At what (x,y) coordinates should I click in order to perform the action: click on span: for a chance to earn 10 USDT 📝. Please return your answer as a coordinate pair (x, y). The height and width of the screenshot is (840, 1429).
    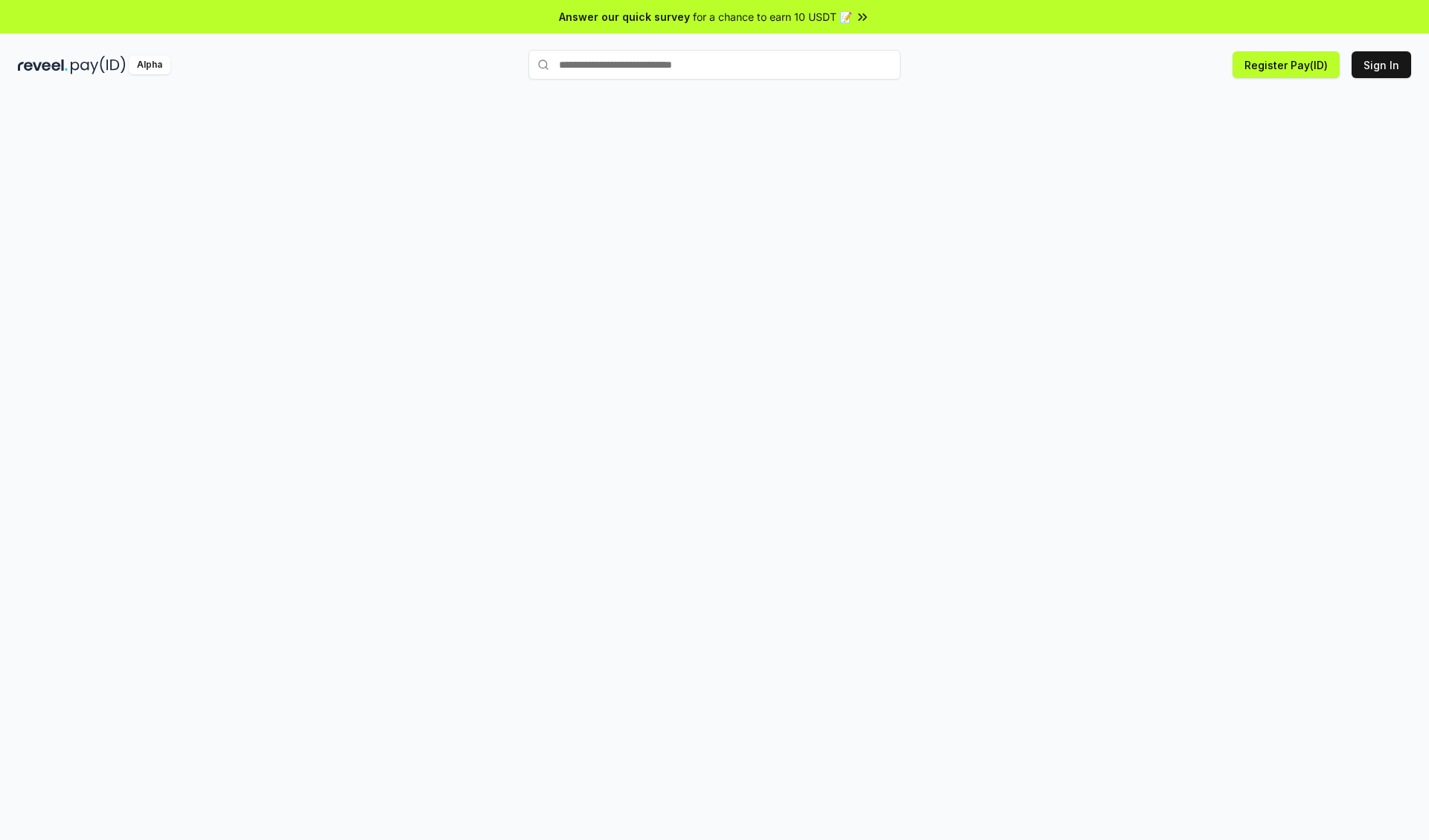
    Looking at the image, I should click on (773, 16).